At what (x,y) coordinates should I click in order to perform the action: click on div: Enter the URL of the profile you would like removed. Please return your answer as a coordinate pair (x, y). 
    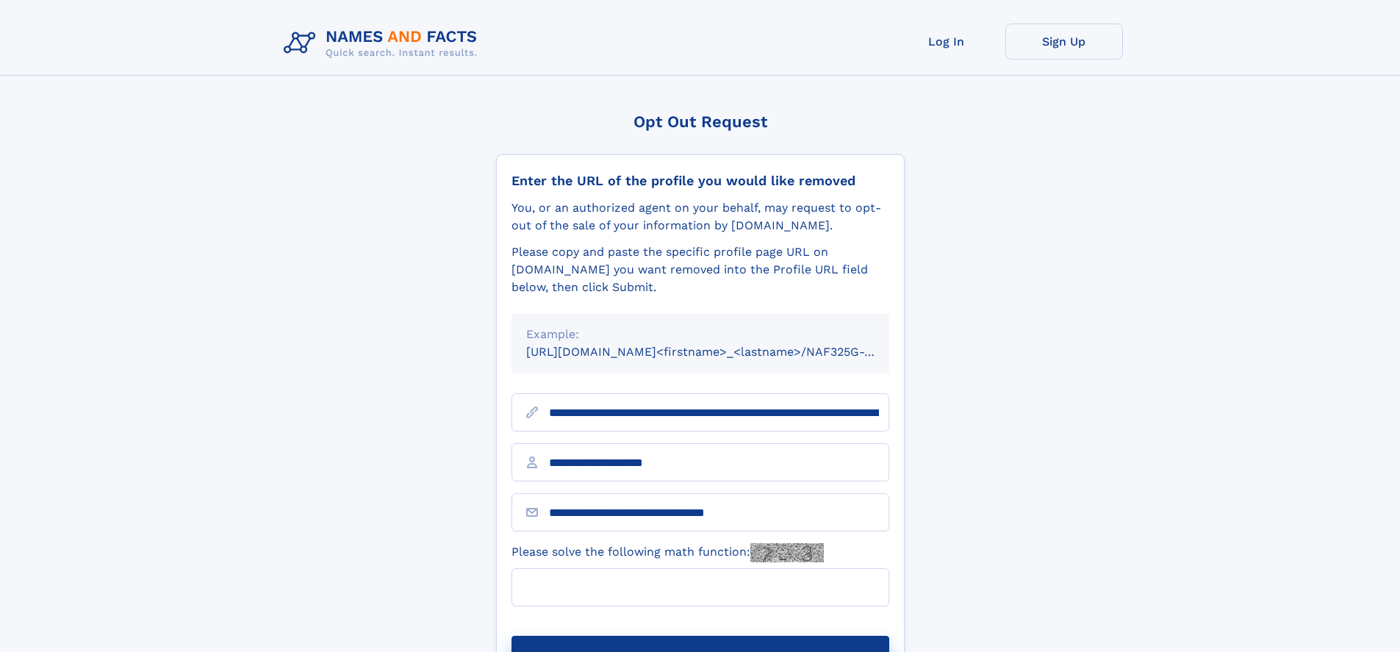
    Looking at the image, I should click on (701, 181).